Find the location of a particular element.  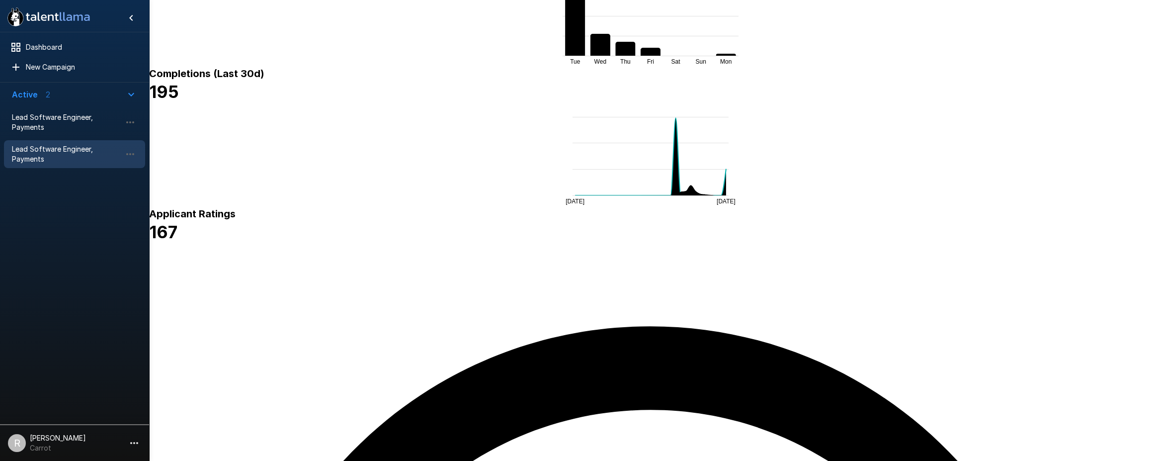

tspan: Thu is located at coordinates (625, 62).